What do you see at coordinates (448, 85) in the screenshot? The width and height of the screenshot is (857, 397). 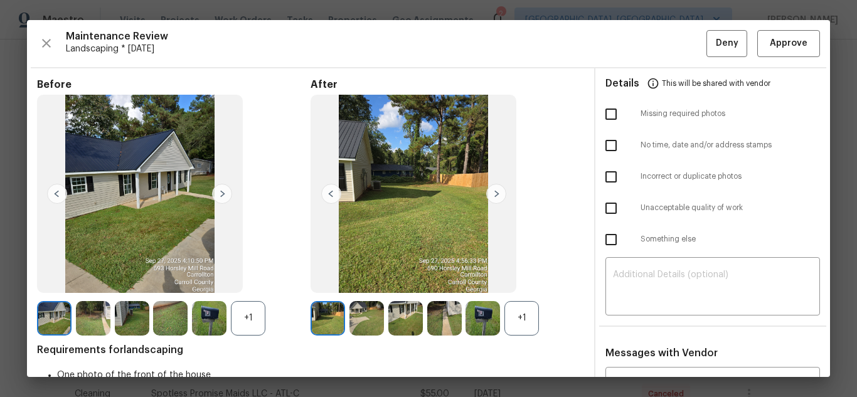 I see `span: After` at bounding box center [448, 85].